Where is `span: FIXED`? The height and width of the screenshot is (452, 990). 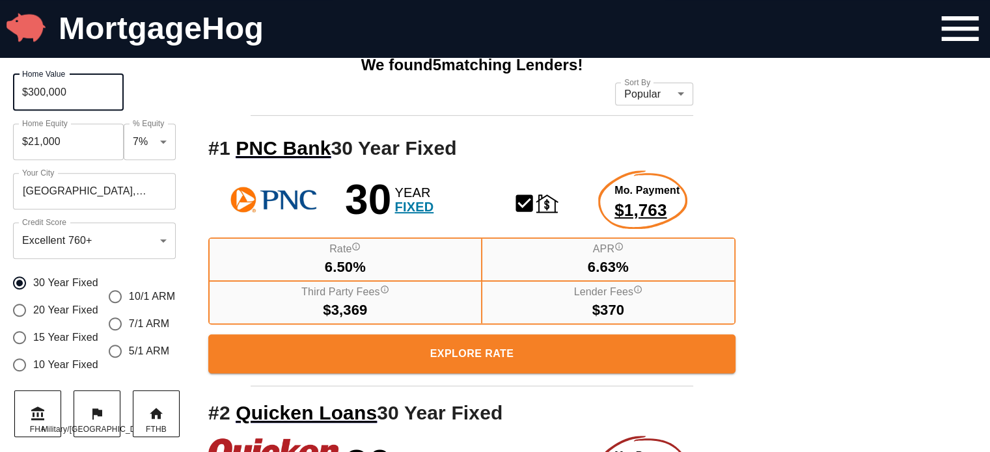
span: FIXED is located at coordinates (415, 207).